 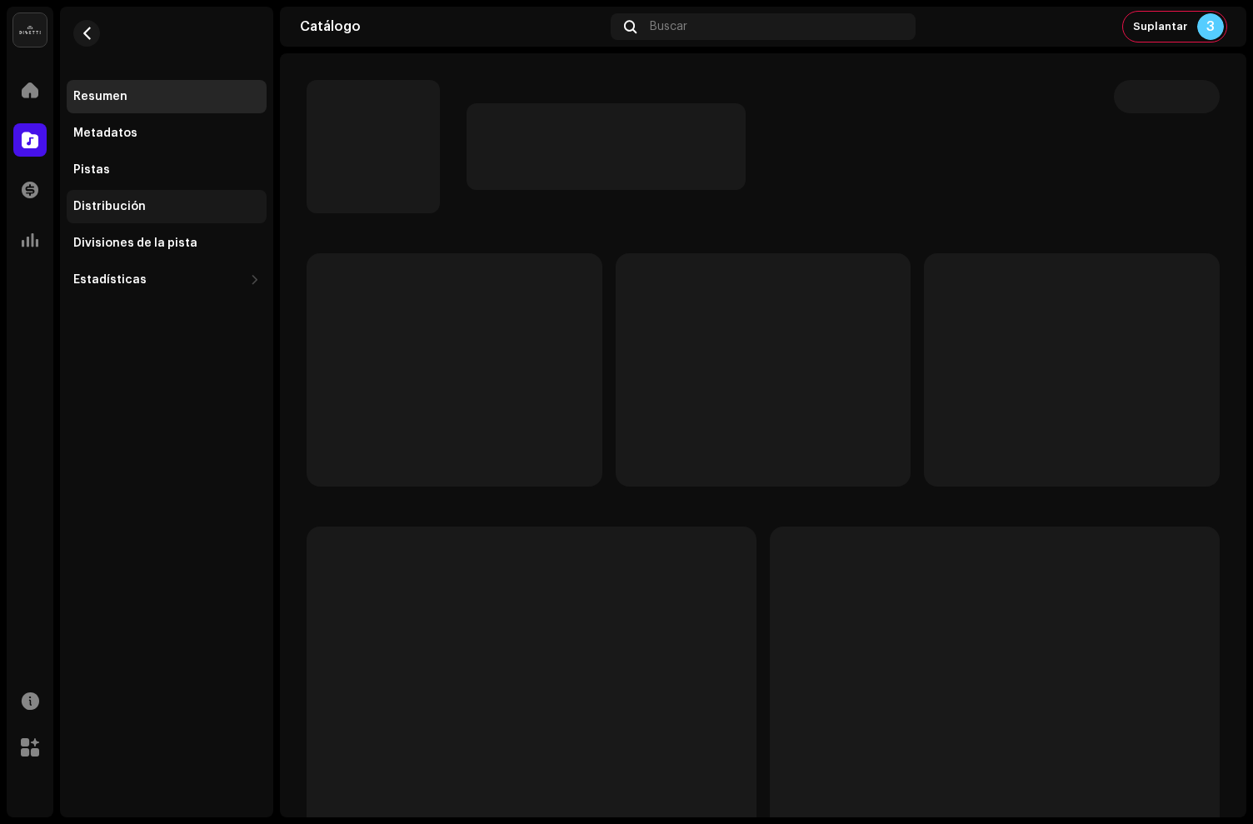 What do you see at coordinates (30, 30) in the screenshot?
I see `img: 02a7c2d3-3c89-4098-b12f-2ff2945c95ee` at bounding box center [30, 30].